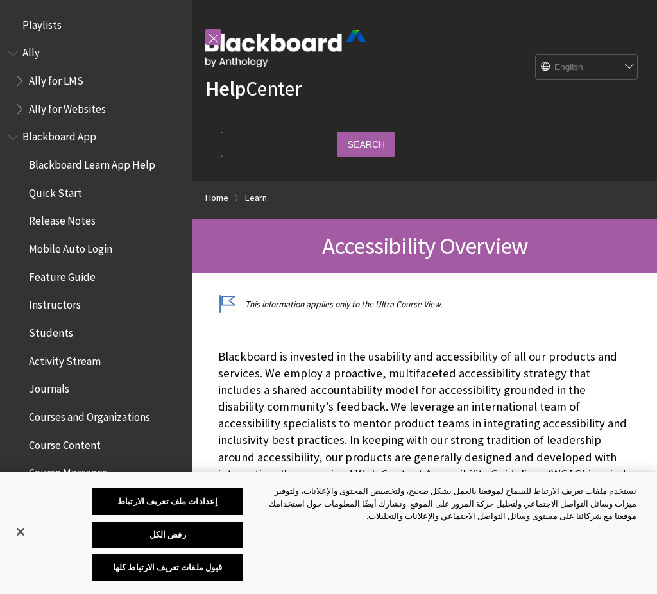 The height and width of the screenshot is (594, 657). Describe the element at coordinates (167, 502) in the screenshot. I see `button: إعدادات ملف تعريف الارتباط` at that location.